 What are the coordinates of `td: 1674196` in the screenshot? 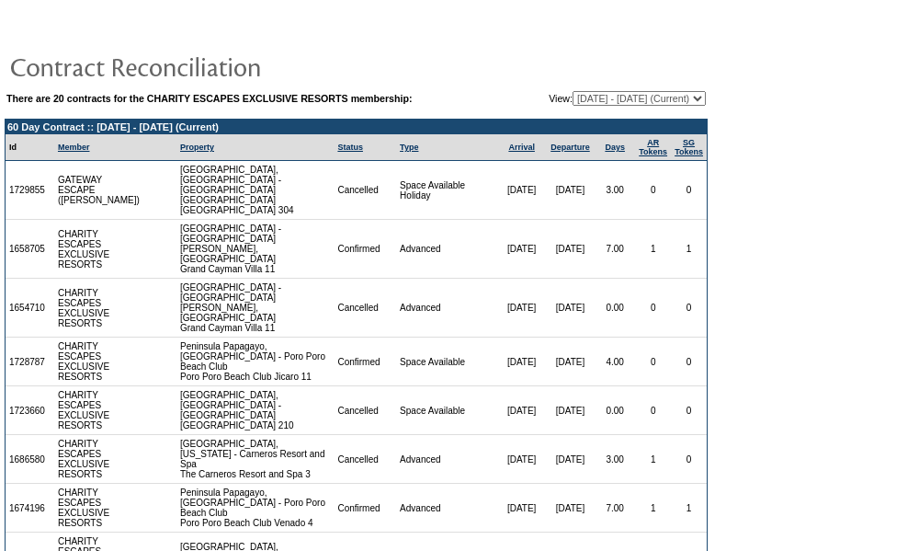 It's located at (29, 507).